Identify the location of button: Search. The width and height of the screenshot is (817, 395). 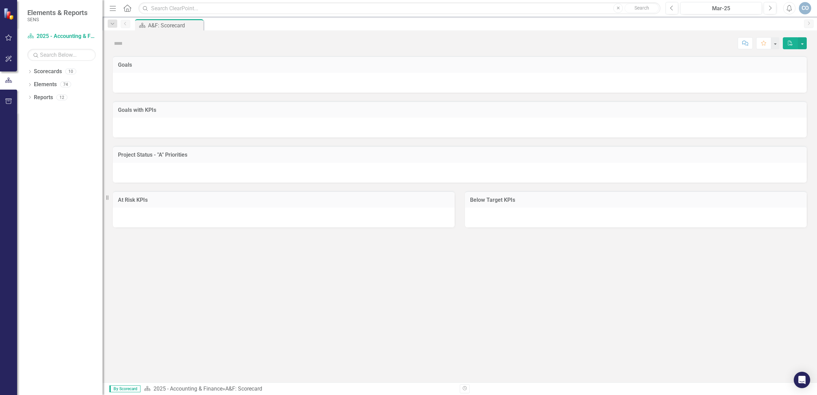
(641, 8).